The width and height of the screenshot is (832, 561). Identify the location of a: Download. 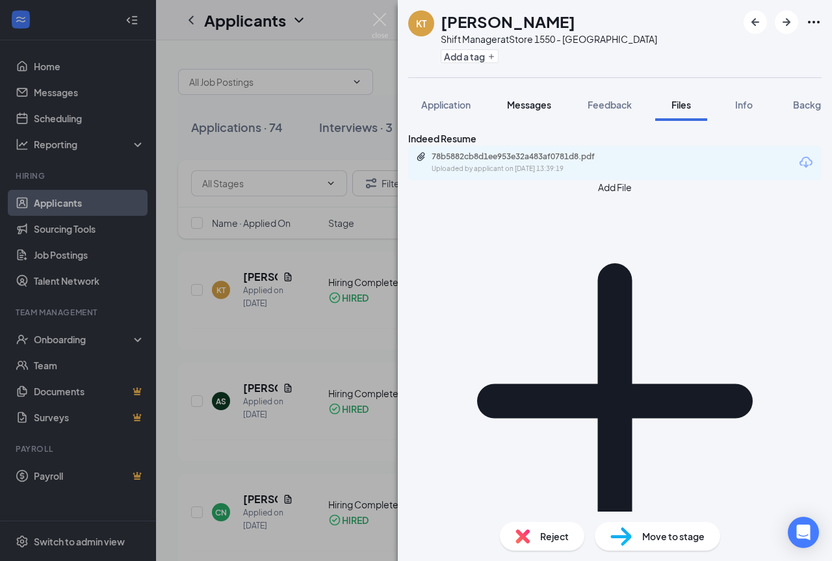
(806, 163).